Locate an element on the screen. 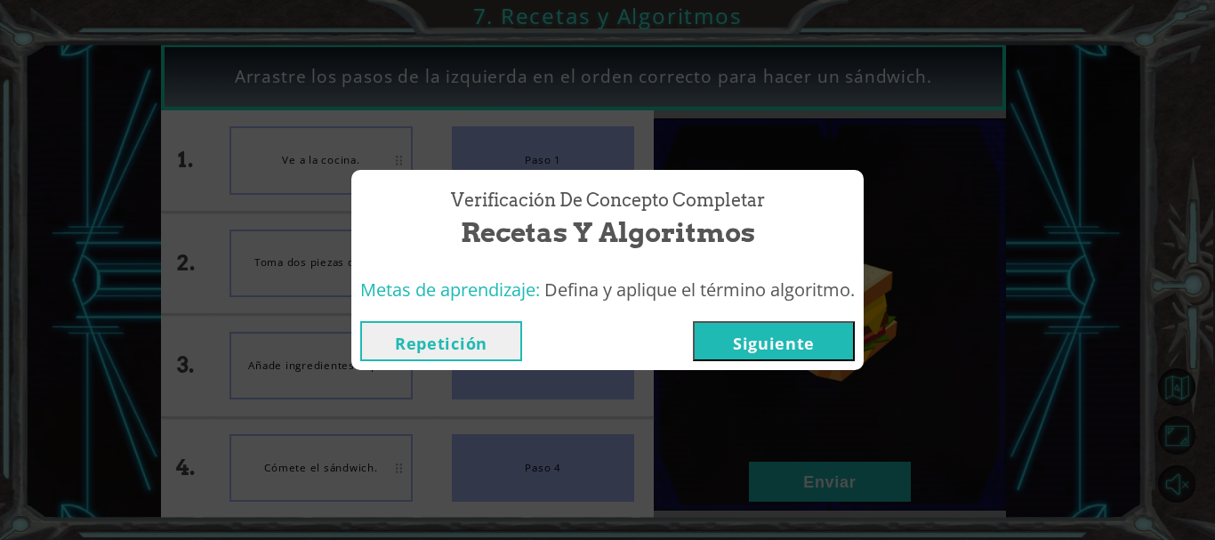 The width and height of the screenshot is (1215, 540). font: Verificación de Concepto Completar is located at coordinates (607, 200).